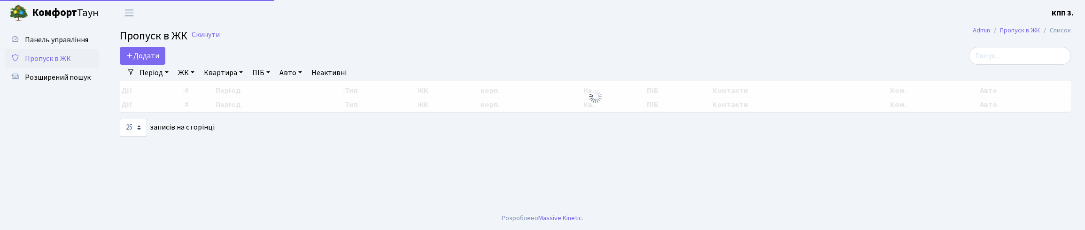  Describe the element at coordinates (223, 73) in the screenshot. I see `a: Квартира` at that location.